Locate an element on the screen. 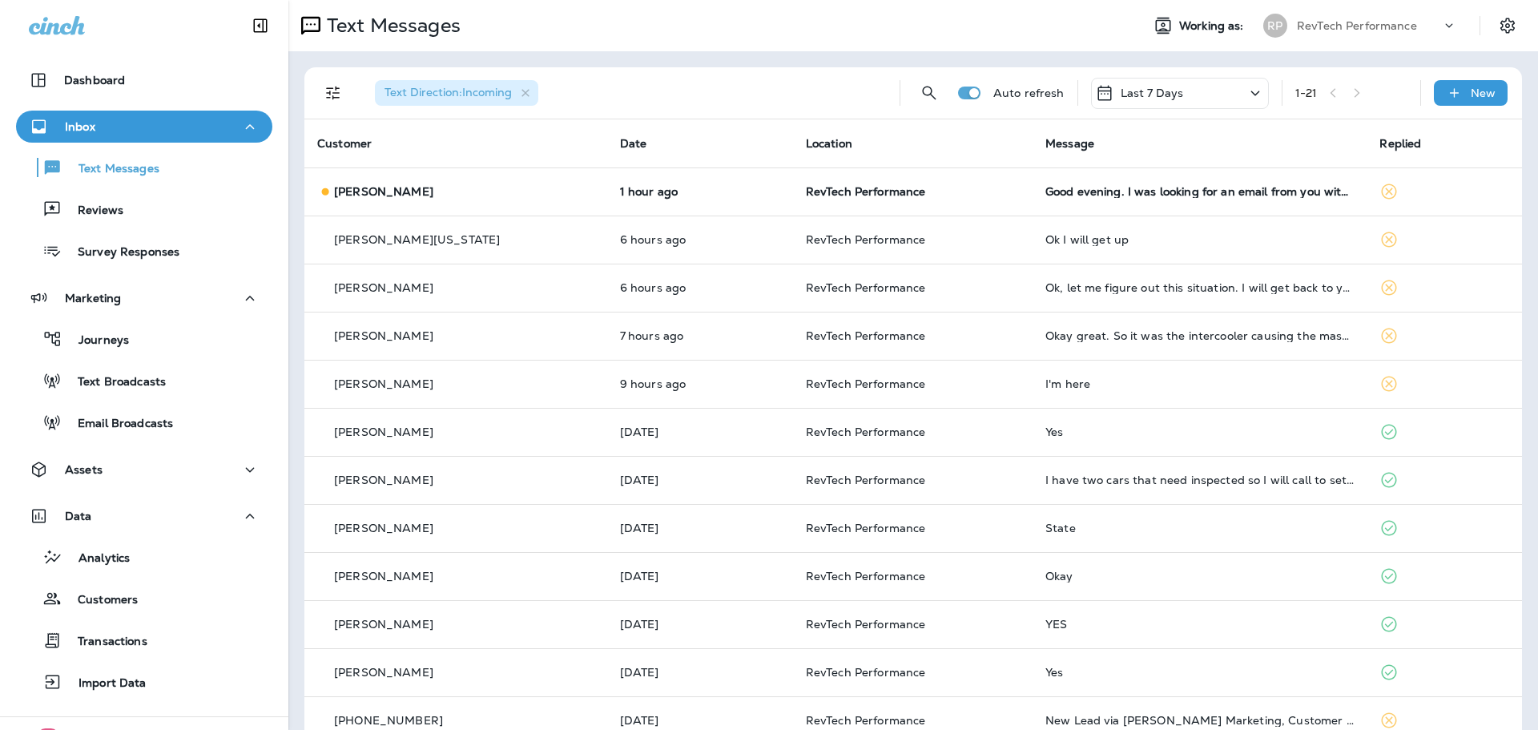 The width and height of the screenshot is (1538, 730). p: Oct 6, 2025 10:54 AM is located at coordinates (700, 720).